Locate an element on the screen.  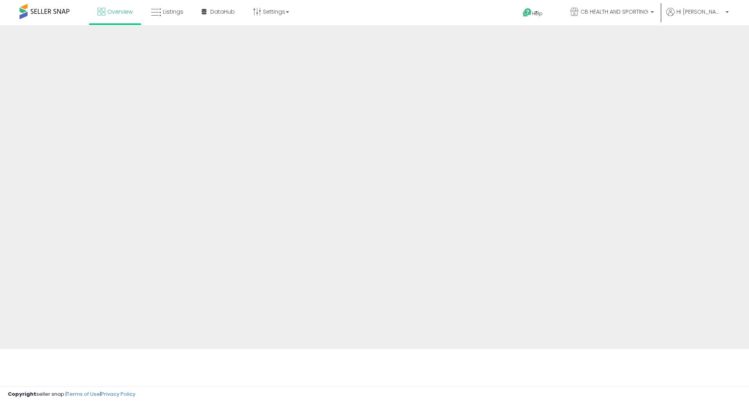
i: Get Help is located at coordinates (527, 12).